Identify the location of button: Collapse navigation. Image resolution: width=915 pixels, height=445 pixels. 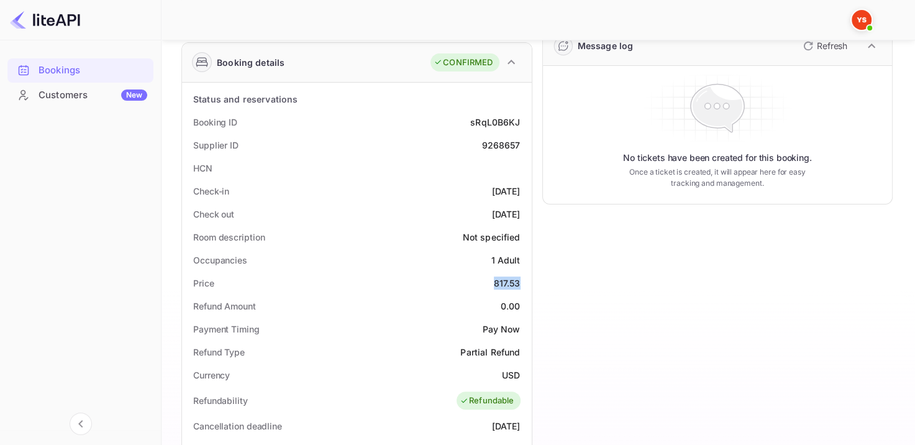
(81, 424).